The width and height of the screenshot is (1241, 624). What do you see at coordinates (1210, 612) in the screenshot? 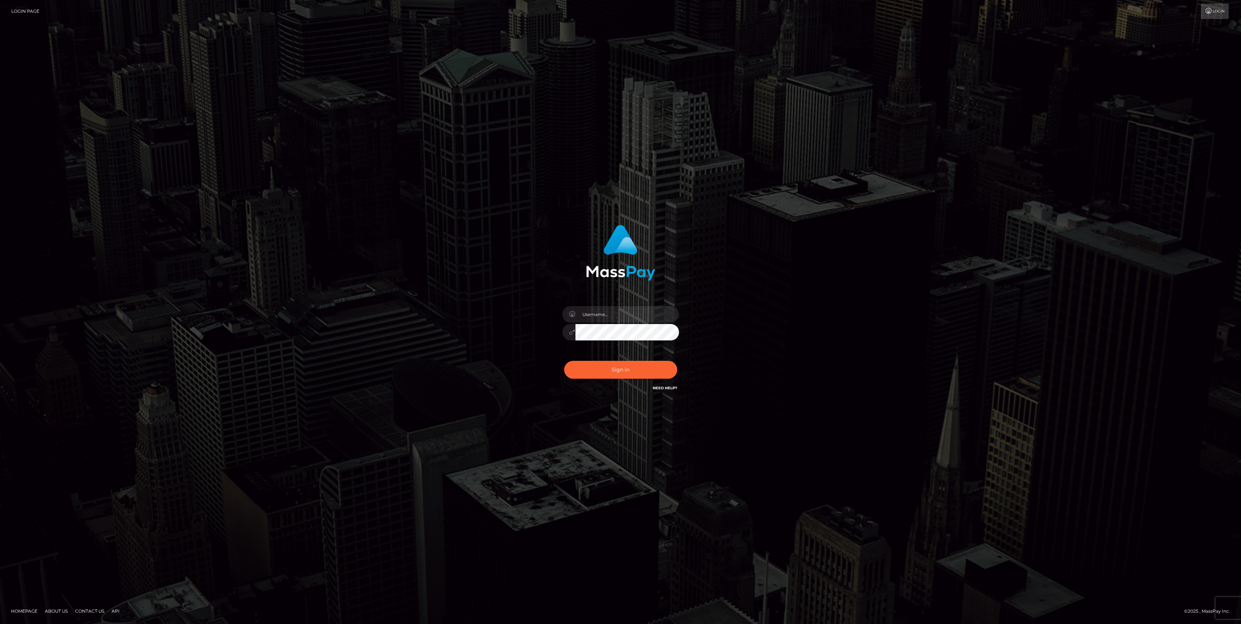
I see `div: © 2025 , MassPay Inc.` at bounding box center [1210, 612].